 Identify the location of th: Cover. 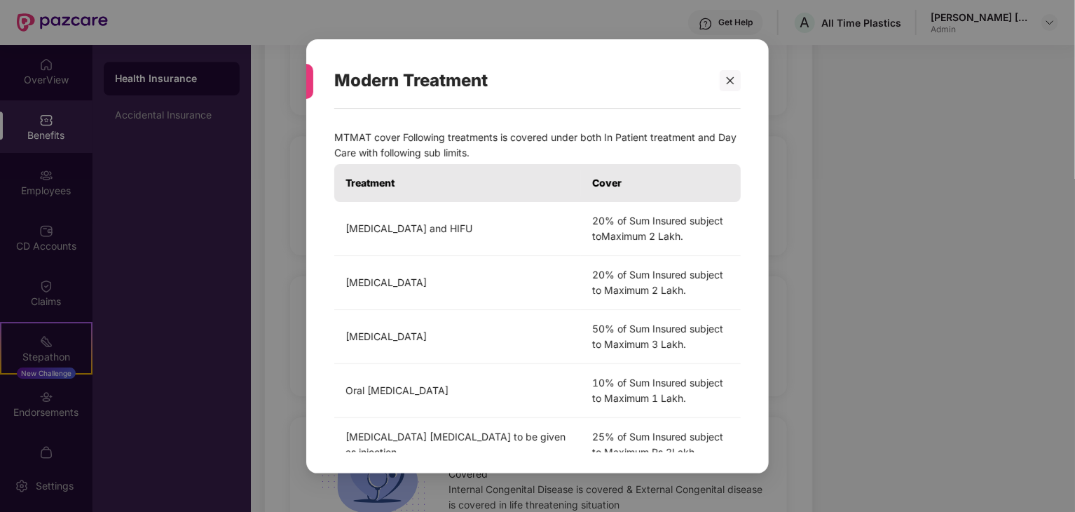
(661, 182).